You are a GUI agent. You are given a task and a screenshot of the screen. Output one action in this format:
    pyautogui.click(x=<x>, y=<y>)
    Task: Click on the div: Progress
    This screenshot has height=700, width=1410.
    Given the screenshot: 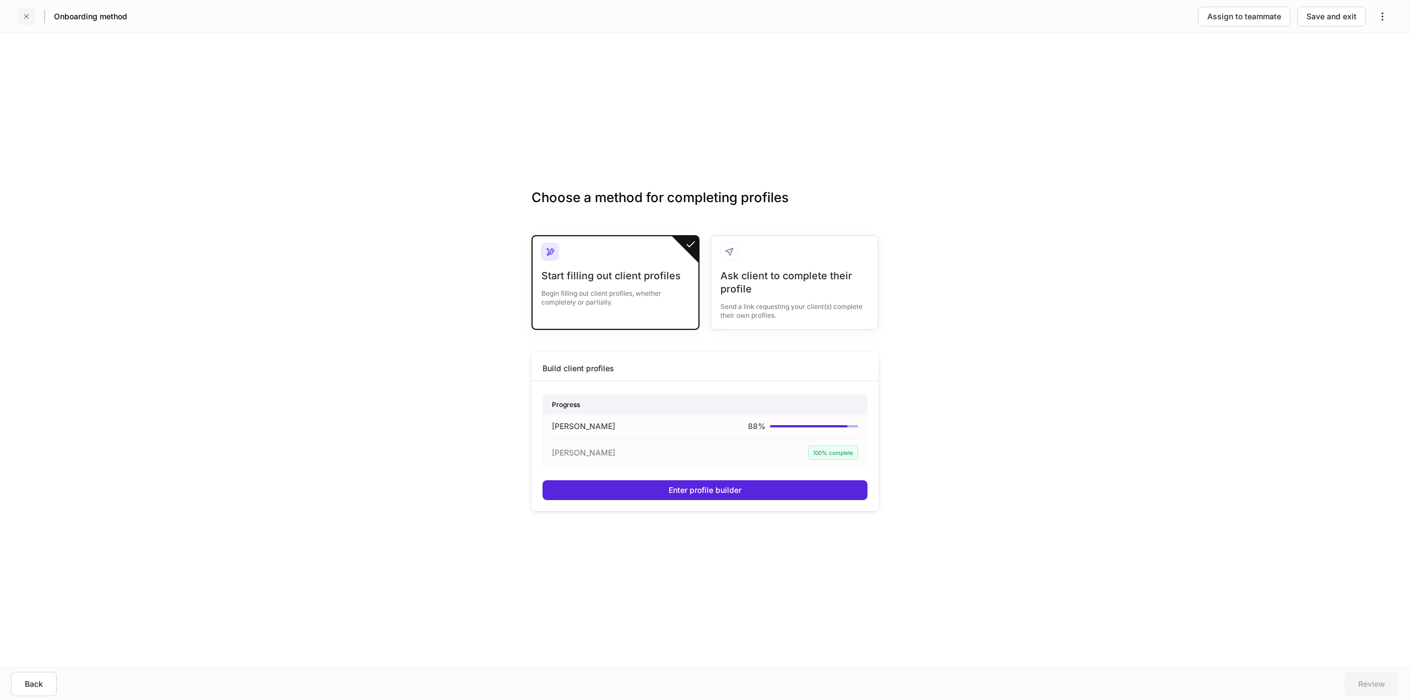 What is the action you would take?
    pyautogui.click(x=705, y=404)
    